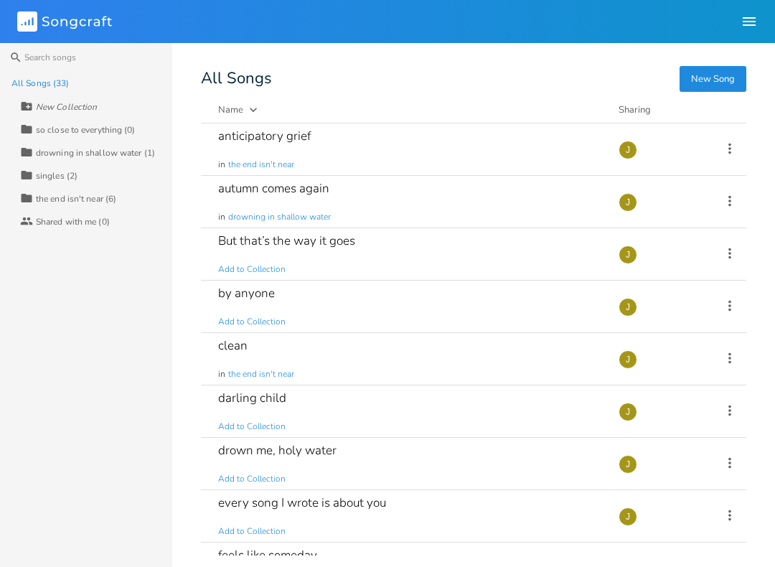 This screenshot has height=567, width=775. I want to click on button: Name, so click(410, 110).